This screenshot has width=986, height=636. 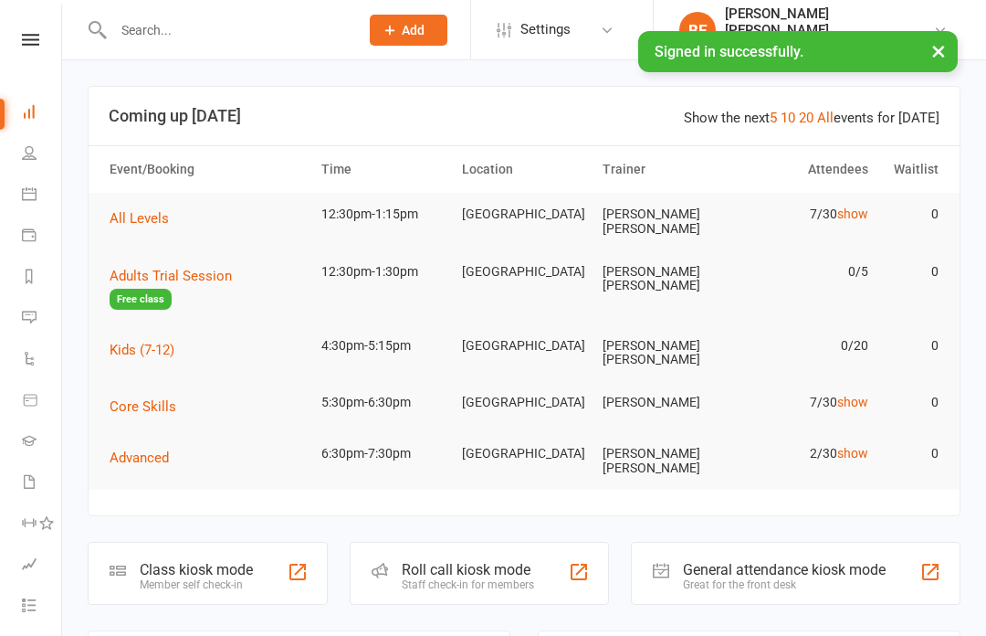 What do you see at coordinates (42, 278) in the screenshot?
I see `a: Reports` at bounding box center [42, 278].